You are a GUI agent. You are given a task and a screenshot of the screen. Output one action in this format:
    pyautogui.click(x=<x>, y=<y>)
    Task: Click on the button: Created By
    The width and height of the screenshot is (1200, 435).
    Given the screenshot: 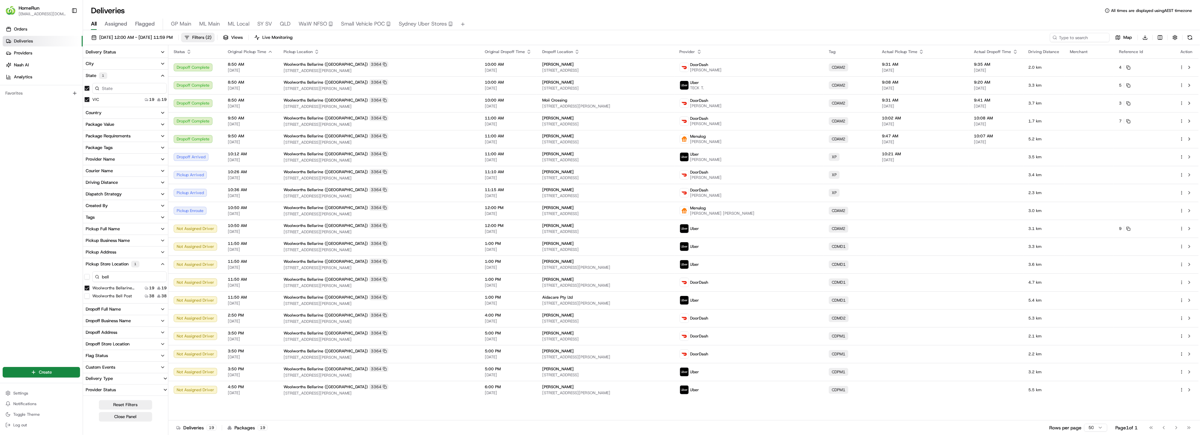 What is the action you would take?
    pyautogui.click(x=126, y=206)
    